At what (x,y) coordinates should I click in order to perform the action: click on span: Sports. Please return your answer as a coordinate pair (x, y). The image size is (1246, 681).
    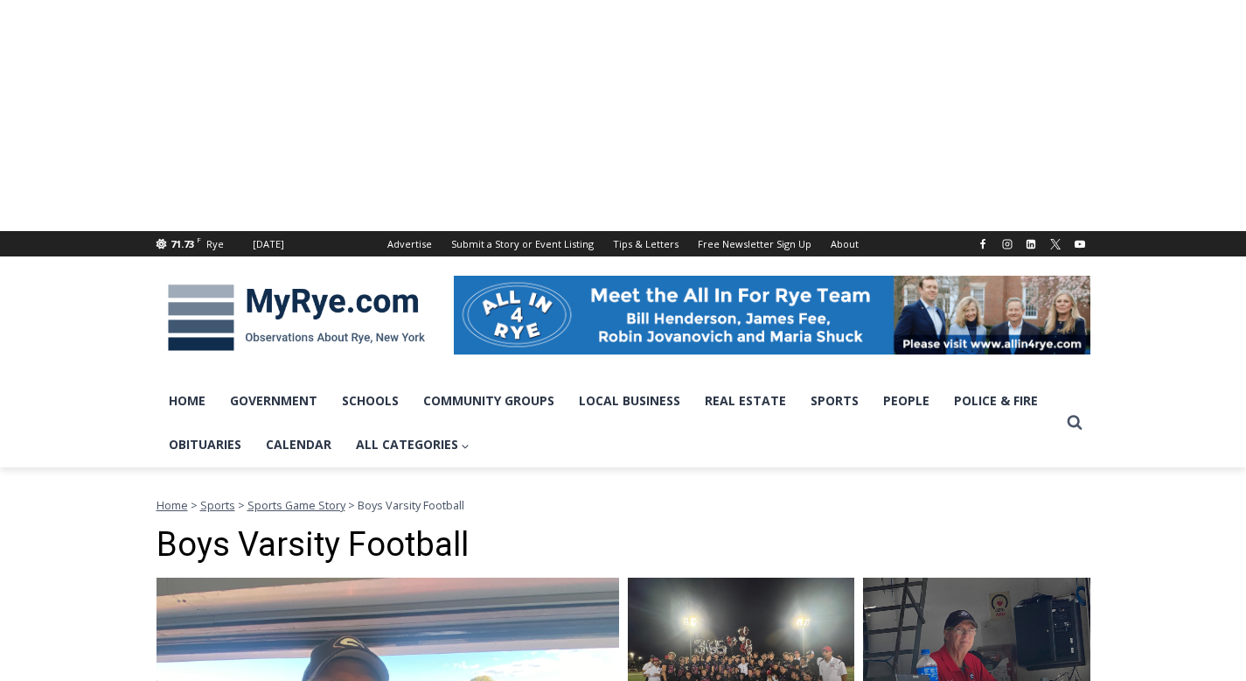
    Looking at the image, I should click on (218, 505).